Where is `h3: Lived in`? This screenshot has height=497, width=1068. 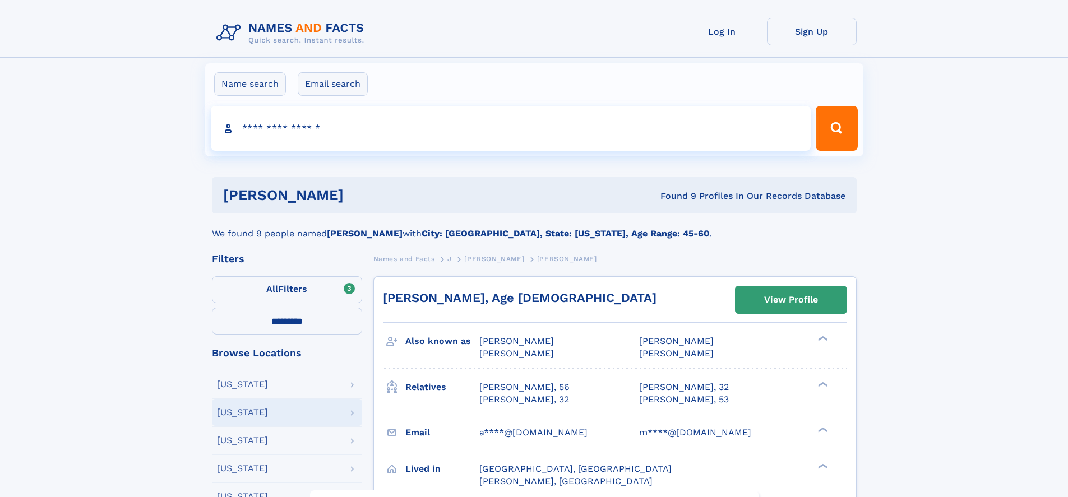 h3: Lived in is located at coordinates (442, 469).